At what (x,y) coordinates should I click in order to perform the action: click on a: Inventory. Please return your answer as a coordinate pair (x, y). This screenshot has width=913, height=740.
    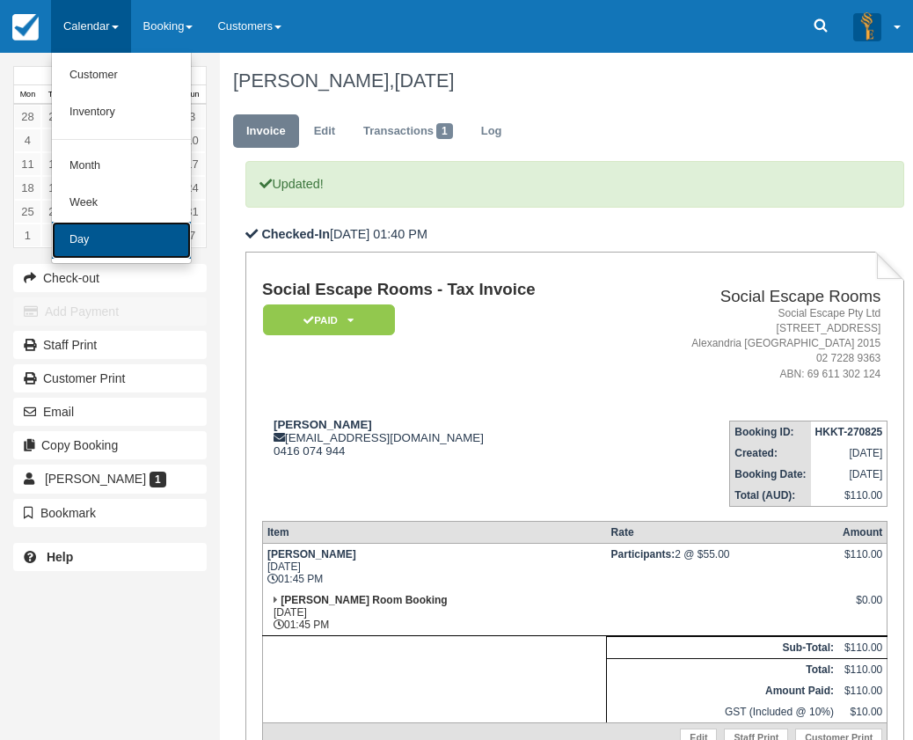
    Looking at the image, I should click on (121, 113).